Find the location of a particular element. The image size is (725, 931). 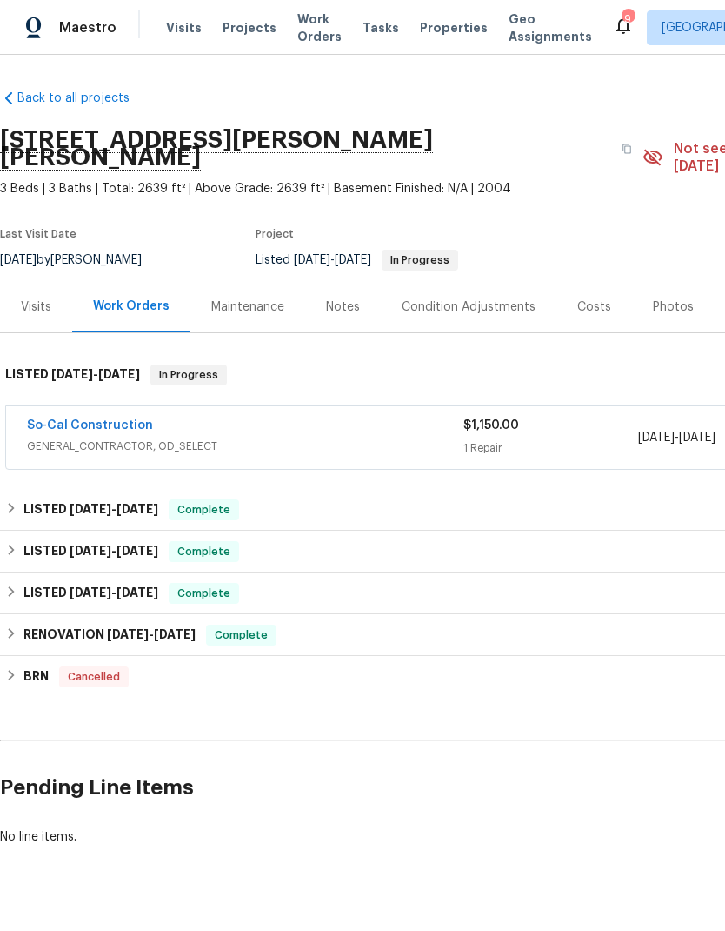

a: So-Cal Construction is located at coordinates (90, 425).